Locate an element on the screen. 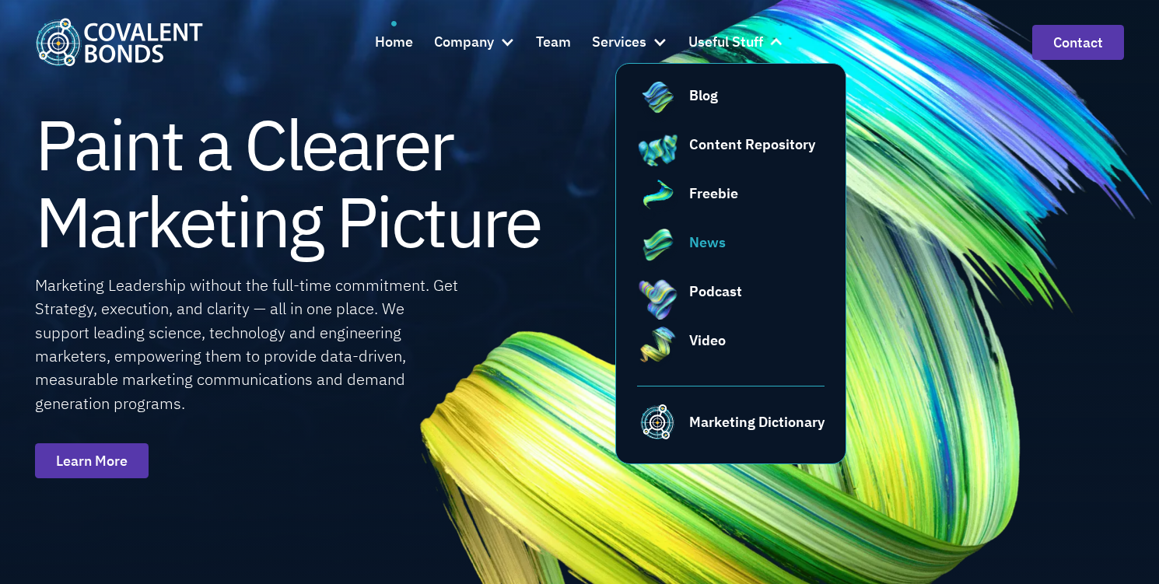 Image resolution: width=1159 pixels, height=584 pixels. h1: Paint a Clearer Marketing Picture is located at coordinates (288, 183).